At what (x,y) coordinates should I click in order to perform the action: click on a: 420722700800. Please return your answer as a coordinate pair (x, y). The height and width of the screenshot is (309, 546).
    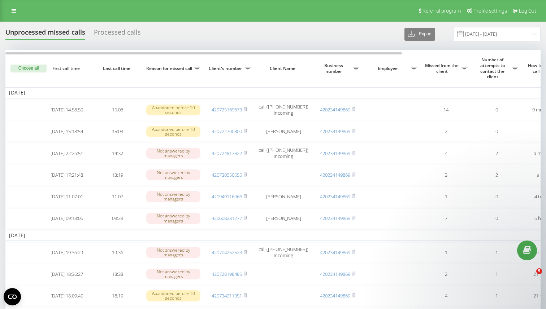
    Looking at the image, I should click on (227, 131).